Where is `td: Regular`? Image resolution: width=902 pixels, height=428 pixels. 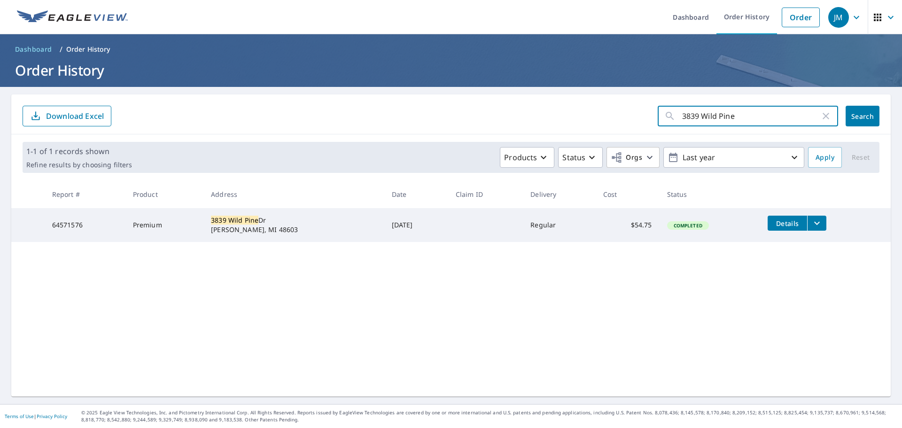
td: Regular is located at coordinates (559, 225).